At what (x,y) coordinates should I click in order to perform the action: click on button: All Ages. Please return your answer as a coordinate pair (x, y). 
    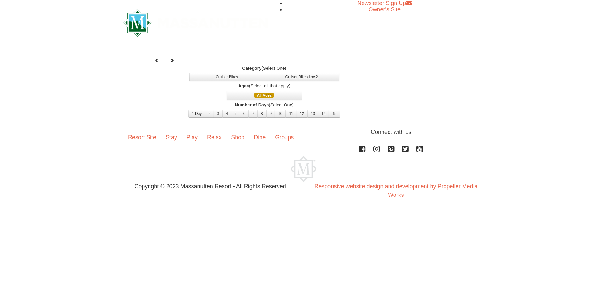
    Looking at the image, I should click on (264, 95).